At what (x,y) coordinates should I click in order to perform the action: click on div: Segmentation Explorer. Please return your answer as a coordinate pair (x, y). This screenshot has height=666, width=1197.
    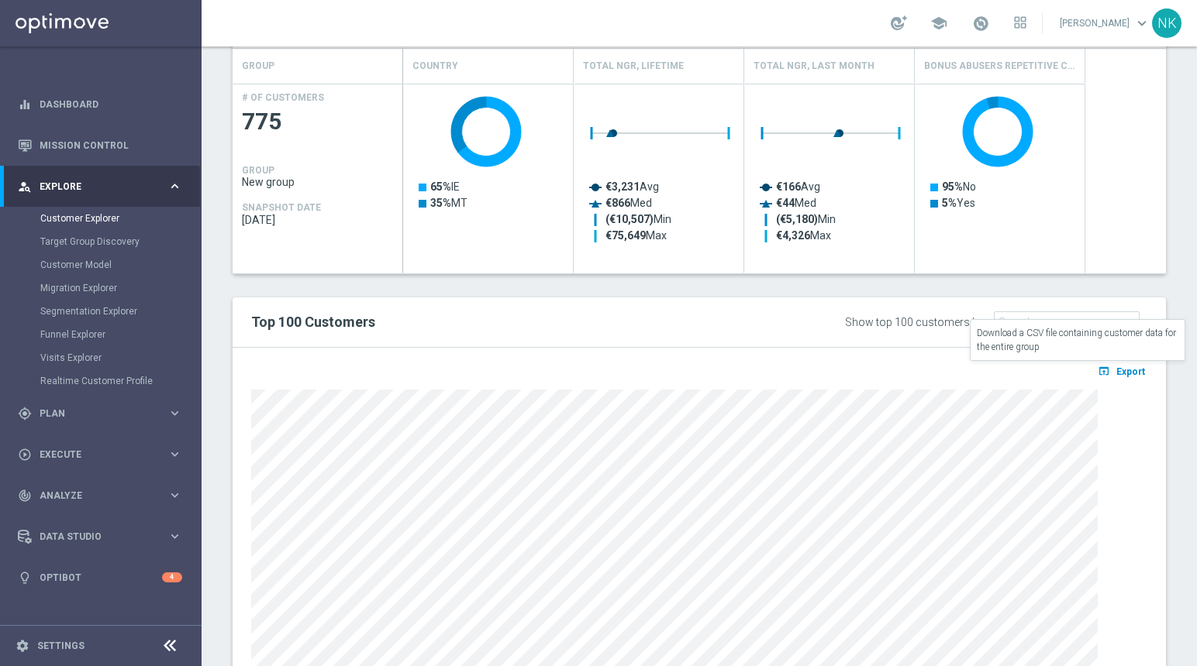
    Looking at the image, I should click on (120, 312).